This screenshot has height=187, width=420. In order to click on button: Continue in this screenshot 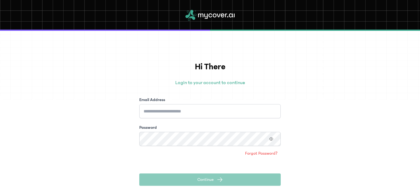, I will do `click(210, 179)`.